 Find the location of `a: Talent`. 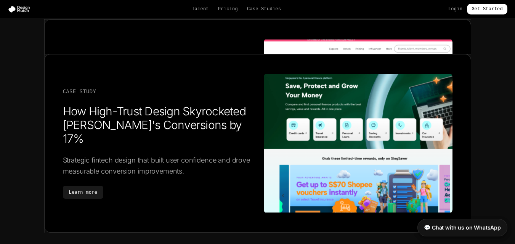

a: Talent is located at coordinates (200, 9).